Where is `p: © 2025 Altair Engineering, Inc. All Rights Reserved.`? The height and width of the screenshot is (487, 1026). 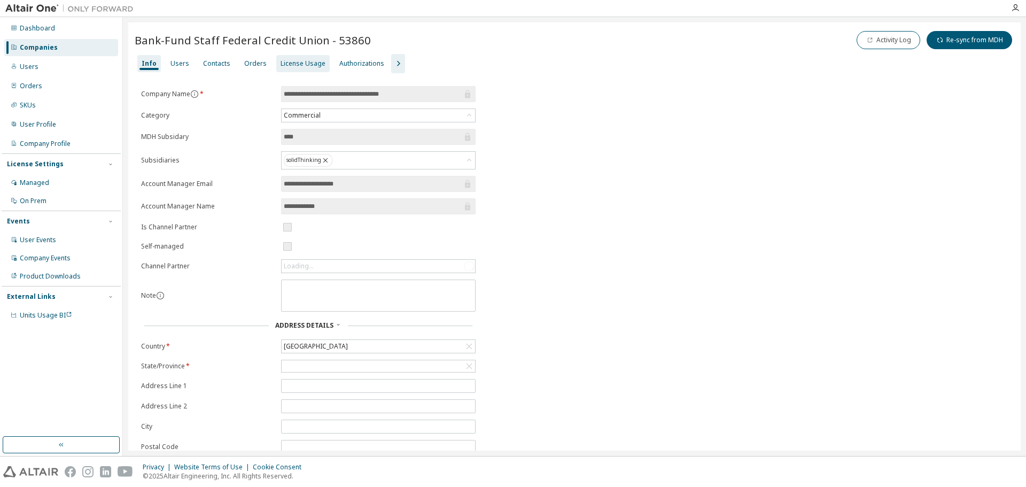 p: © 2025 Altair Engineering, Inc. All Rights Reserved. is located at coordinates (225, 476).